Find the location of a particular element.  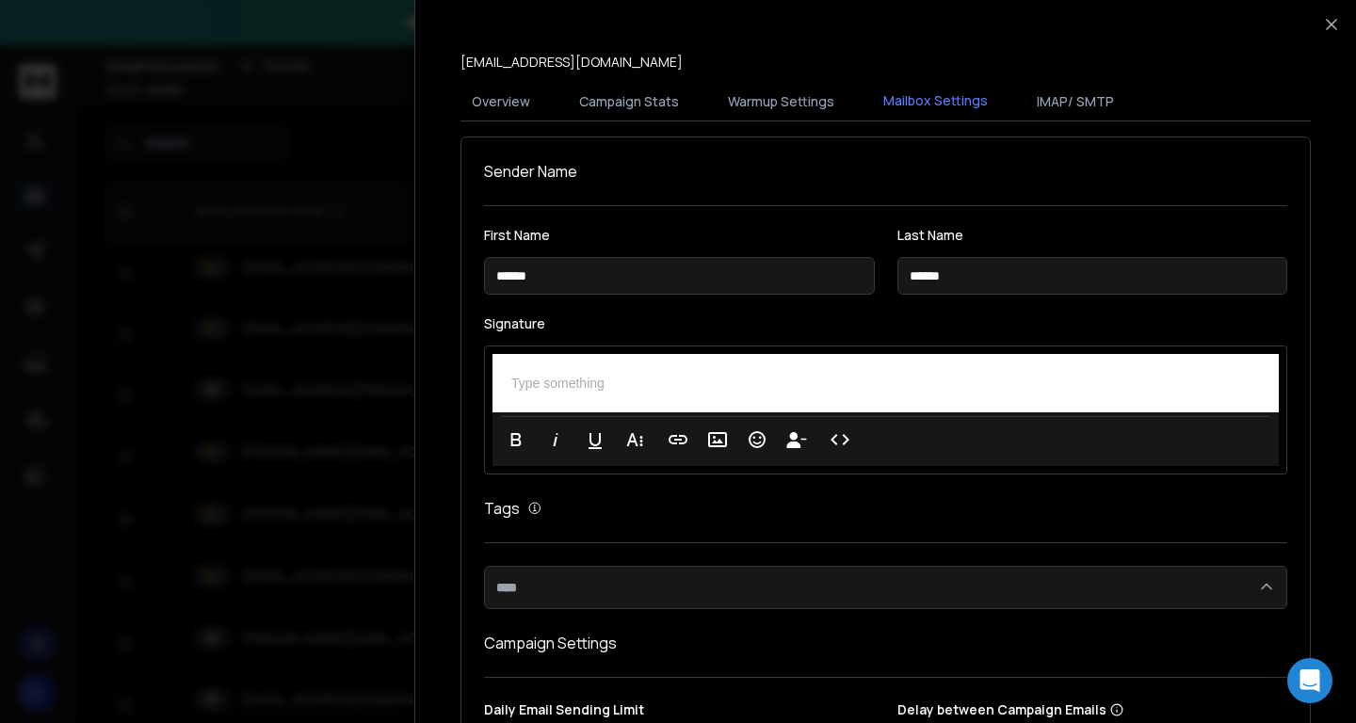

button: Mailbox Settings is located at coordinates (935, 102).